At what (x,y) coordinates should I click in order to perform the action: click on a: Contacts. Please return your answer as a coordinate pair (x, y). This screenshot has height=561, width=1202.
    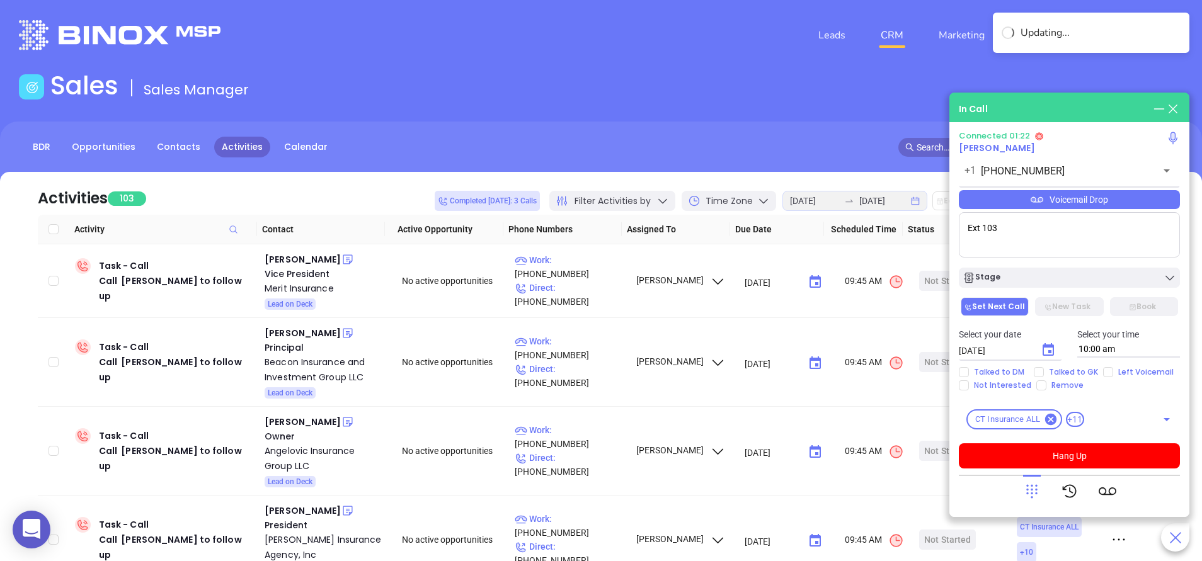
    Looking at the image, I should click on (178, 147).